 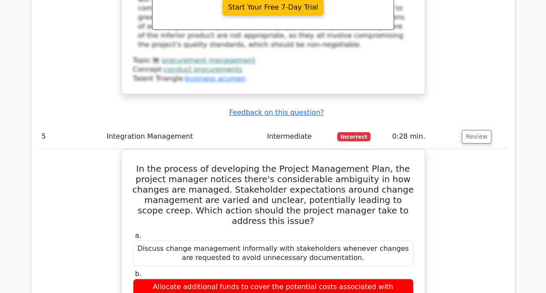 What do you see at coordinates (423, 136) in the screenshot?
I see `td: 0:28 min.` at bounding box center [423, 136].